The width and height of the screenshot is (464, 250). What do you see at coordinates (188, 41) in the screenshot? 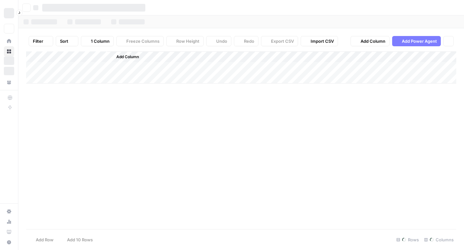
I see `span: Row Height` at bounding box center [188, 41].